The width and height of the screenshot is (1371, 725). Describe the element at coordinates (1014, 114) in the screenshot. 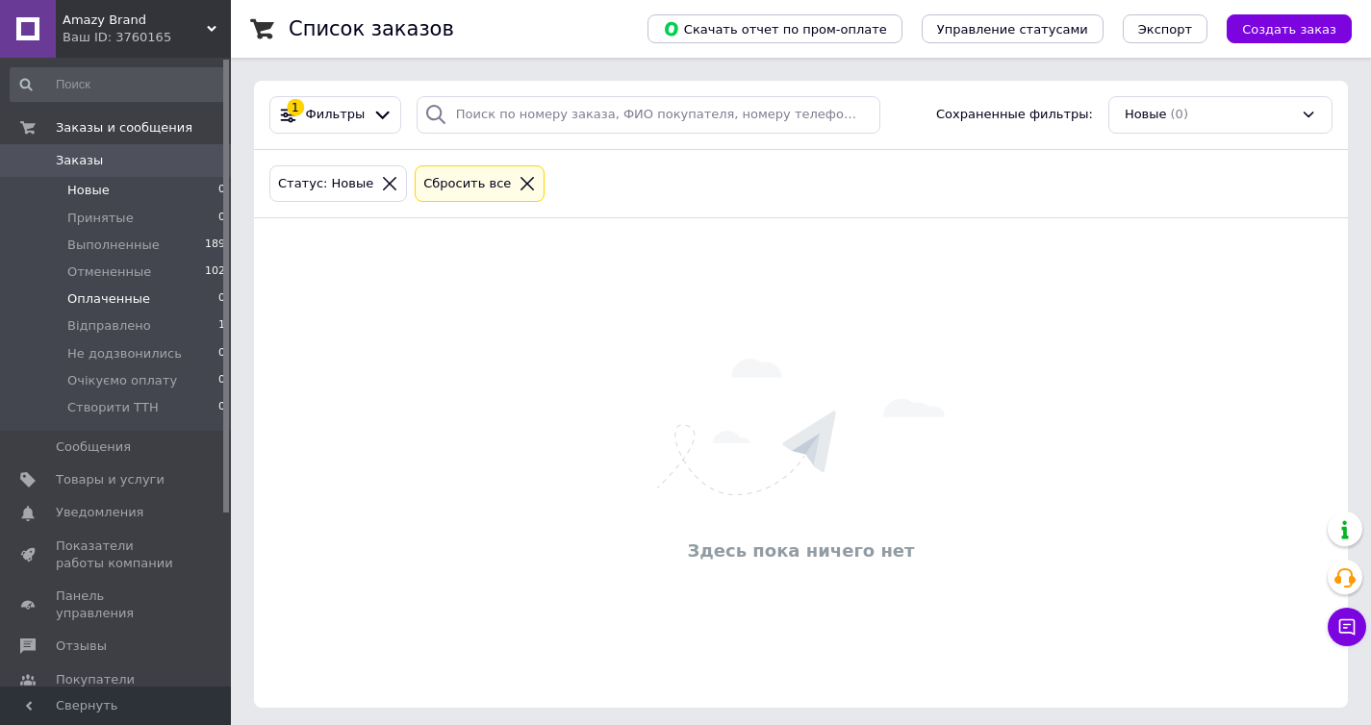

I see `span: Сохраненные фильтры:` at that location.